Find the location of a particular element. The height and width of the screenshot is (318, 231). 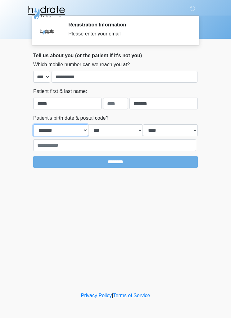

label: Which mobile number can we reach you at? is located at coordinates (81, 65).